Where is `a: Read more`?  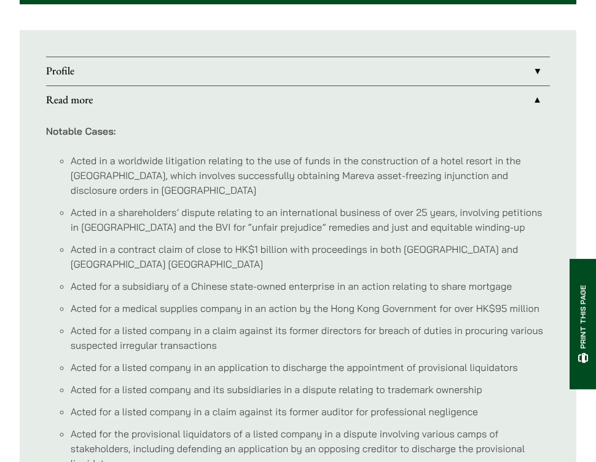
a: Read more is located at coordinates (298, 100).